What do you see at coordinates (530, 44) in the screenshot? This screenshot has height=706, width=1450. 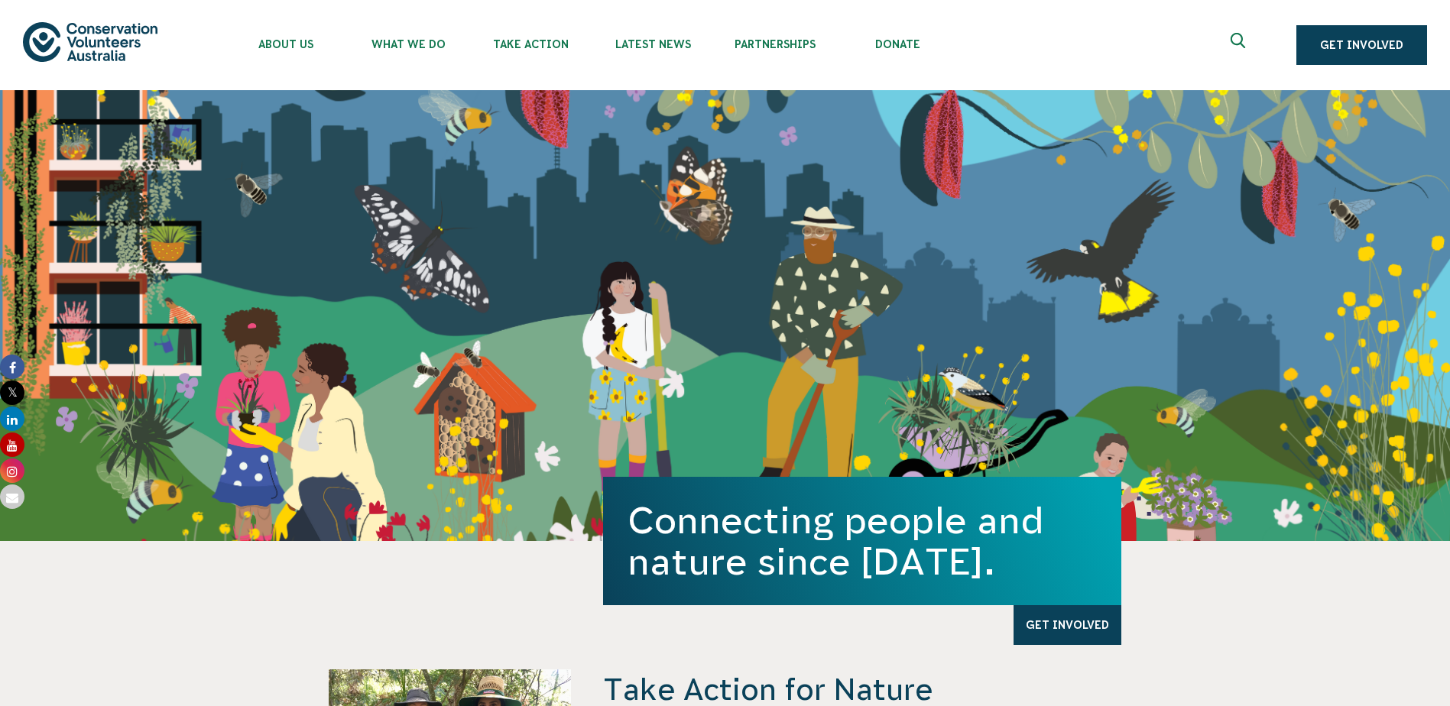 I see `span: Take Action` at bounding box center [530, 44].